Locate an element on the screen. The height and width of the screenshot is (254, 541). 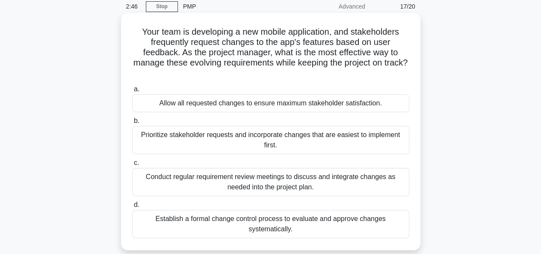
div: Allow all requested changes to ensure maximum stakeholder satisfaction. is located at coordinates (271, 103).